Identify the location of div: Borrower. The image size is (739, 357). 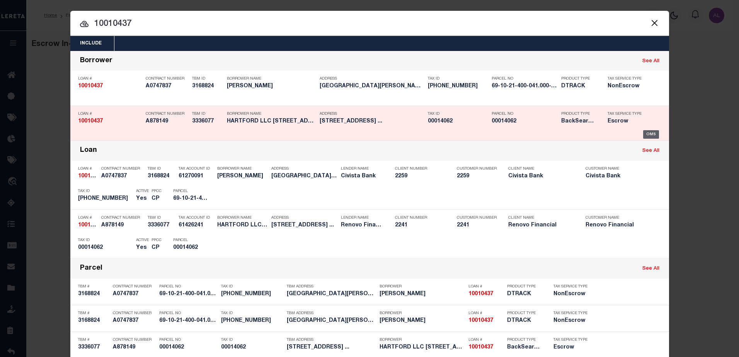
(96, 61).